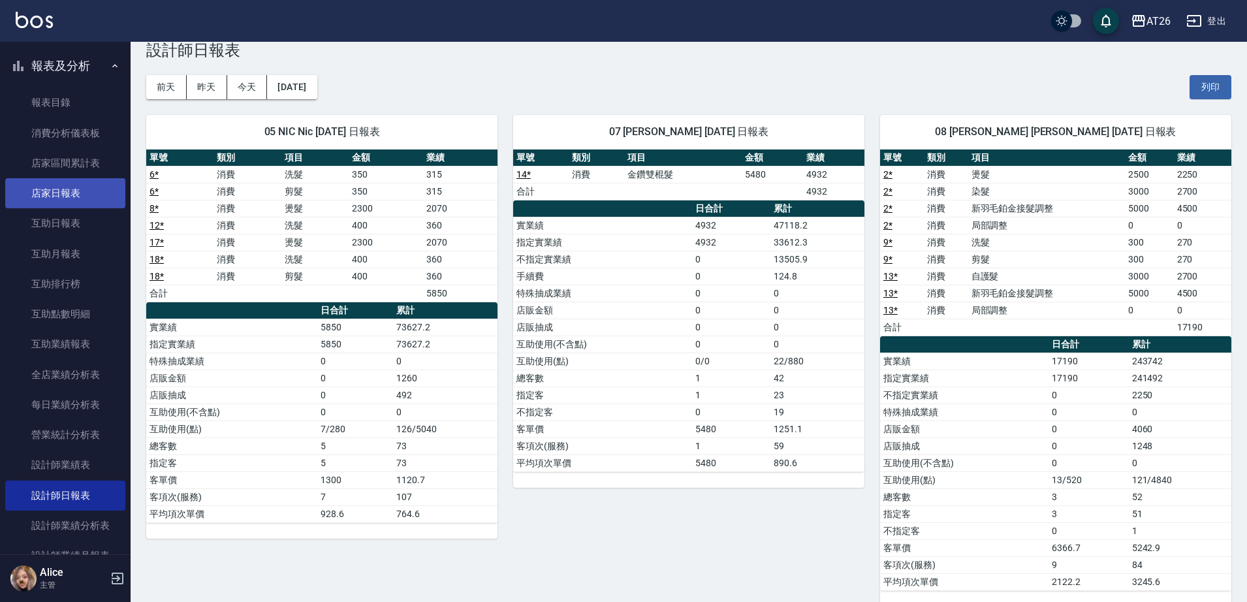 The image size is (1247, 602). Describe the element at coordinates (1047, 310) in the screenshot. I see `td: 局部調整` at that location.